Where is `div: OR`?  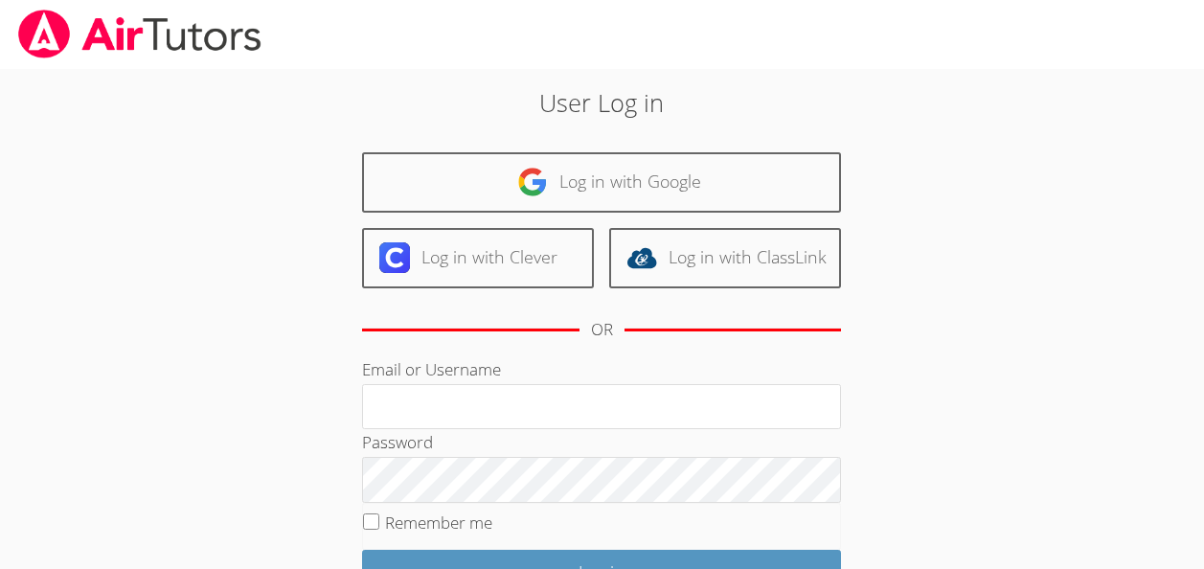
div: OR is located at coordinates (602, 330).